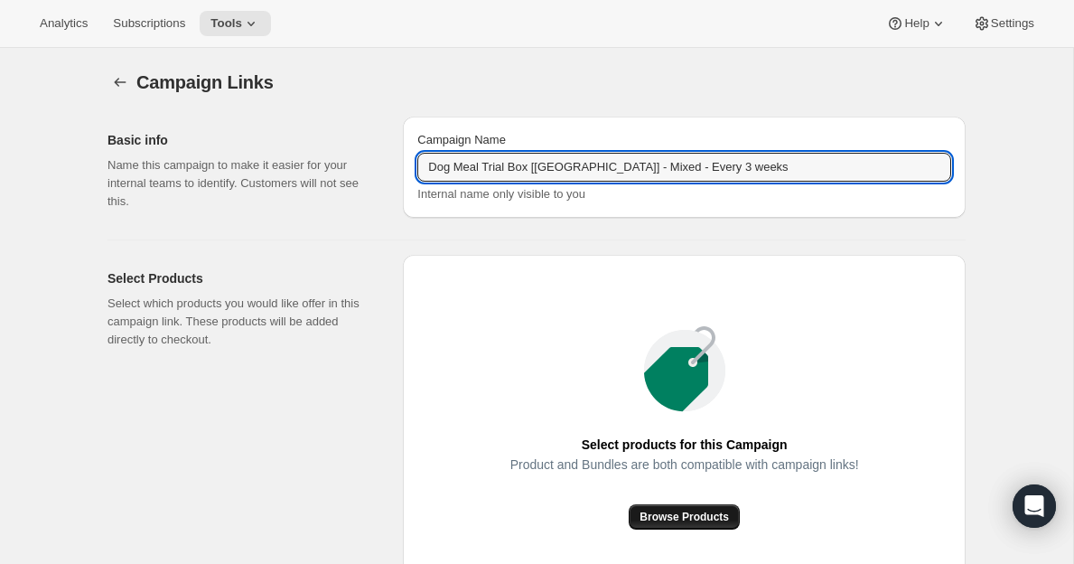 Image resolution: width=1074 pixels, height=564 pixels. Describe the element at coordinates (685, 444) in the screenshot. I see `span: Select products for this Campaign` at that location.